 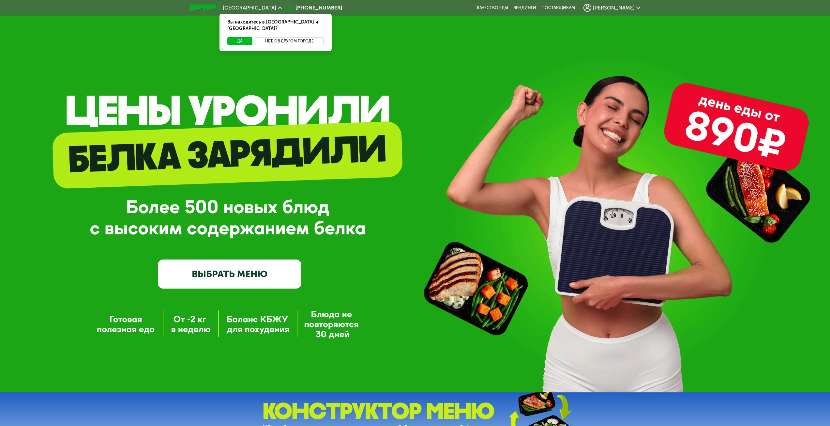 I want to click on a: ВЫБРАТЬ МЕНЮ, so click(x=230, y=274).